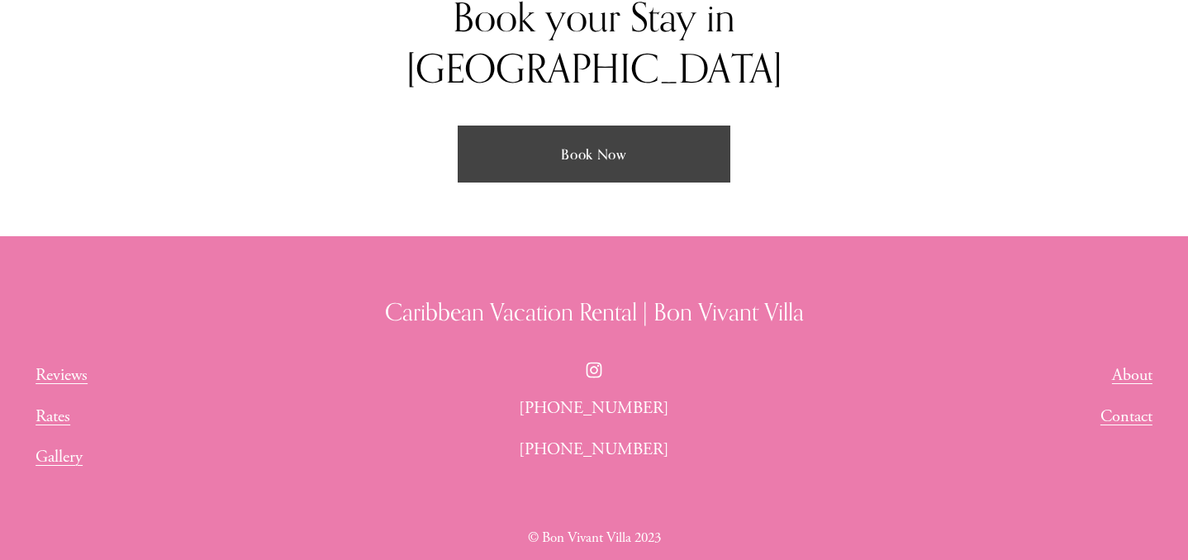  Describe the element at coordinates (594, 312) in the screenshot. I see `h3: Caribbean Vacation Rental | Bon Vivant Villa` at that location.